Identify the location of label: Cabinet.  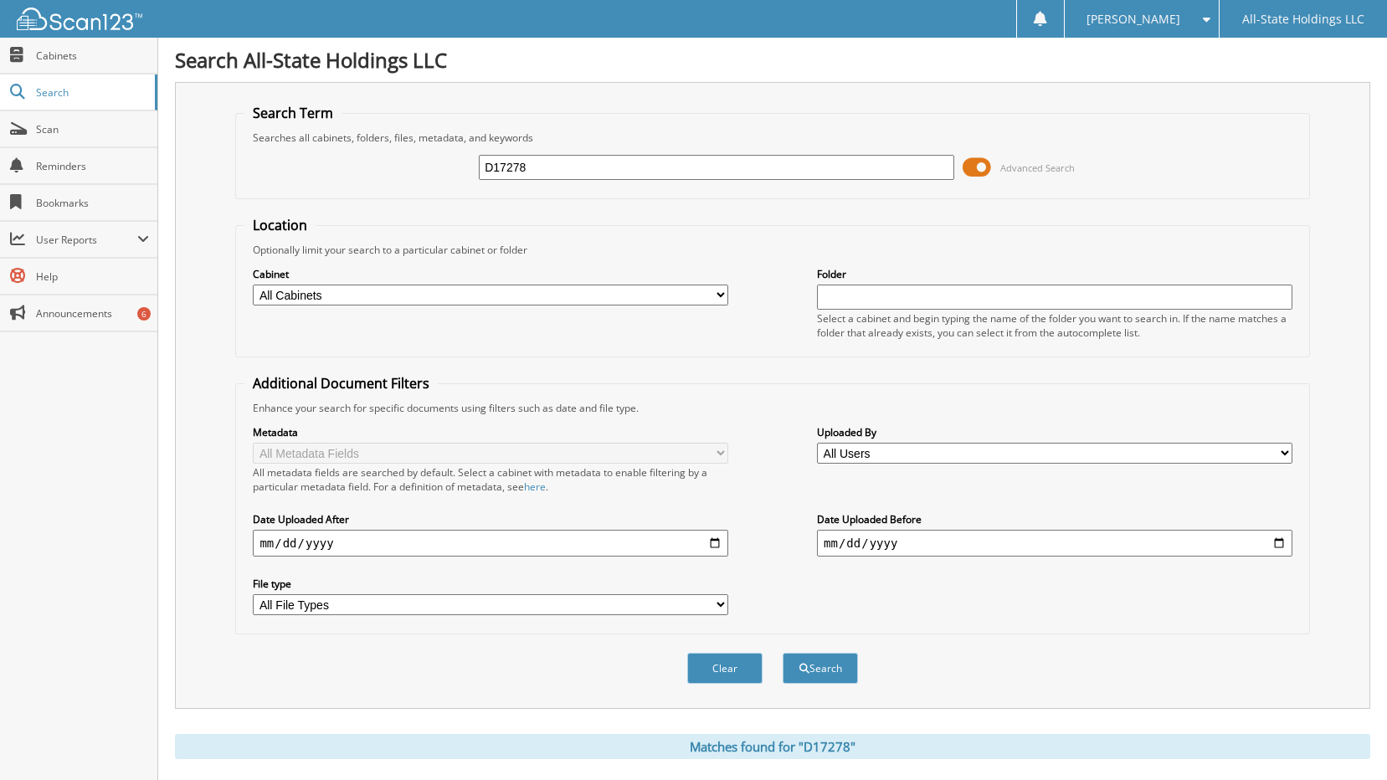
(491, 274).